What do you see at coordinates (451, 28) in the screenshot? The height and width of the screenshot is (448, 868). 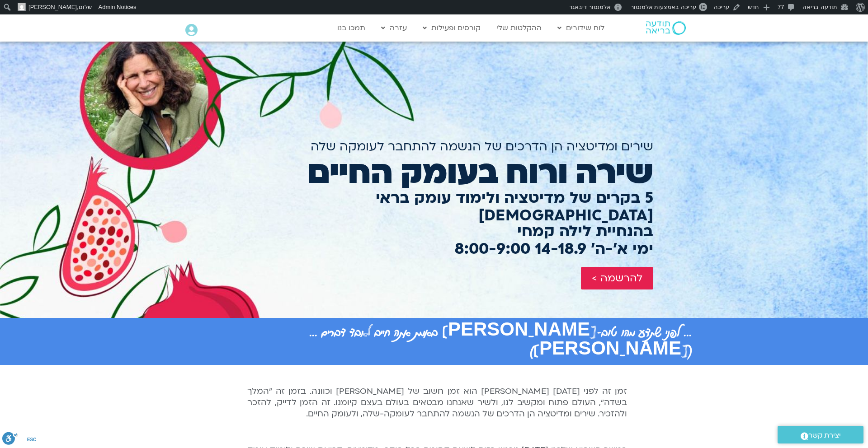 I see `a: קורסים ופעילות` at bounding box center [451, 28].